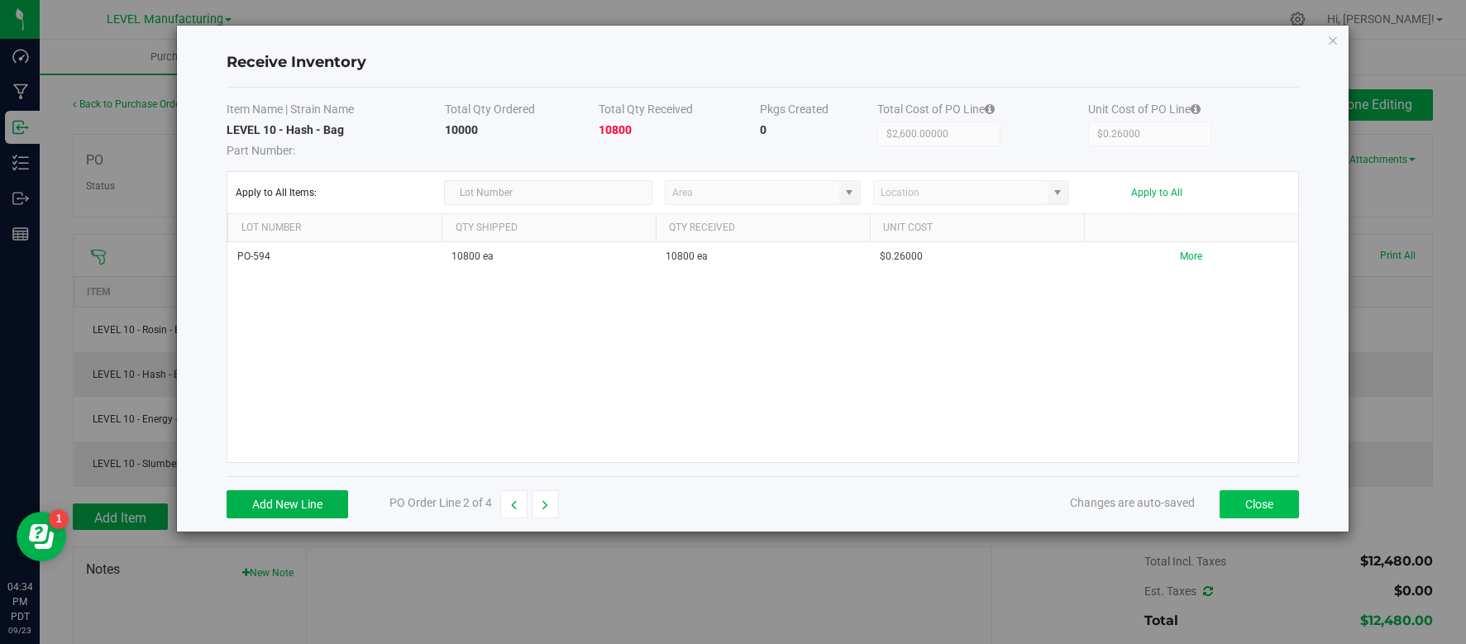 The width and height of the screenshot is (1466, 644). I want to click on button: Apply to All, so click(1157, 193).